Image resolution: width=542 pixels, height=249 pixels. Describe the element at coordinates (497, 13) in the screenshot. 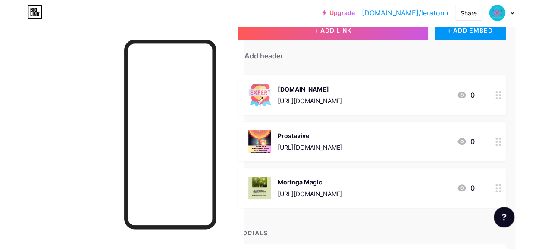

I see `img: Lerato Nnene` at that location.